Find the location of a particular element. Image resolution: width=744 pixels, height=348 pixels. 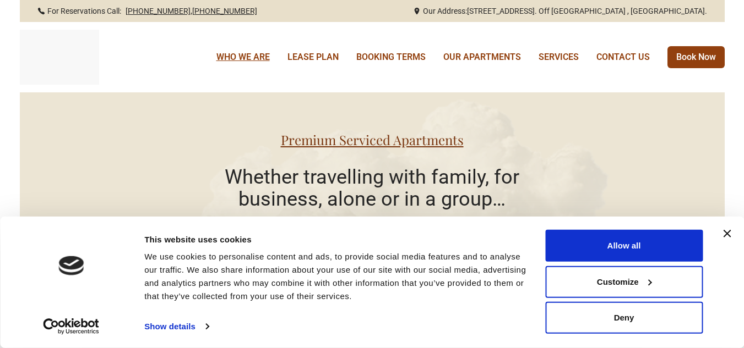

a: Usercentrics Cookiebot - opens in a new window is located at coordinates (71, 327).